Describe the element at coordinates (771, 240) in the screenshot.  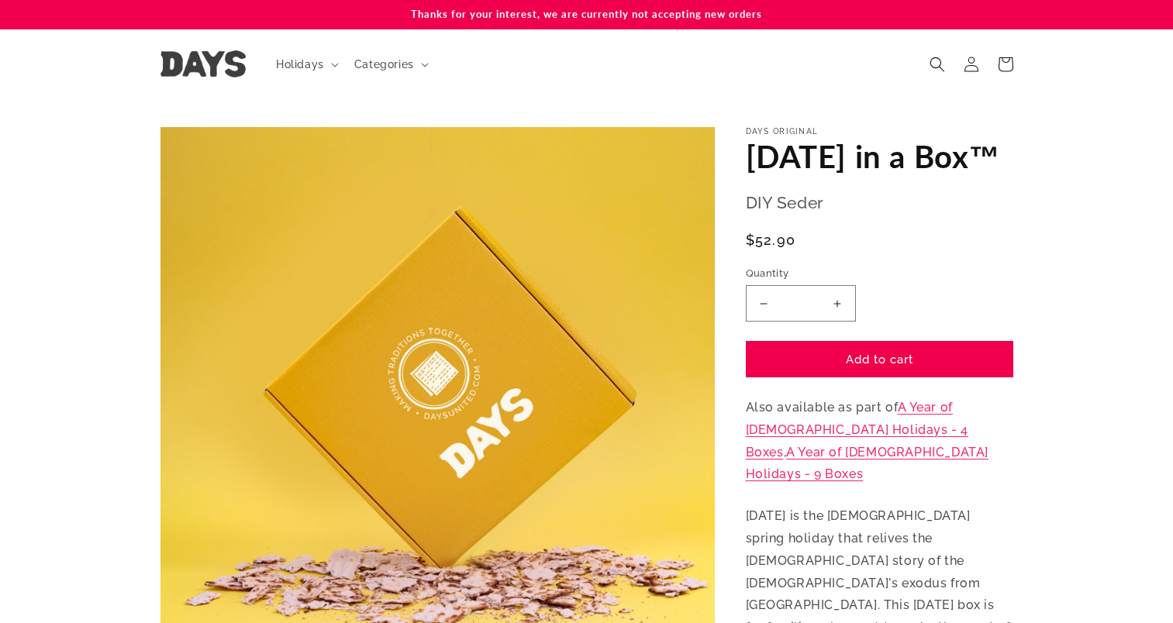
I see `span: $52.90` at that location.